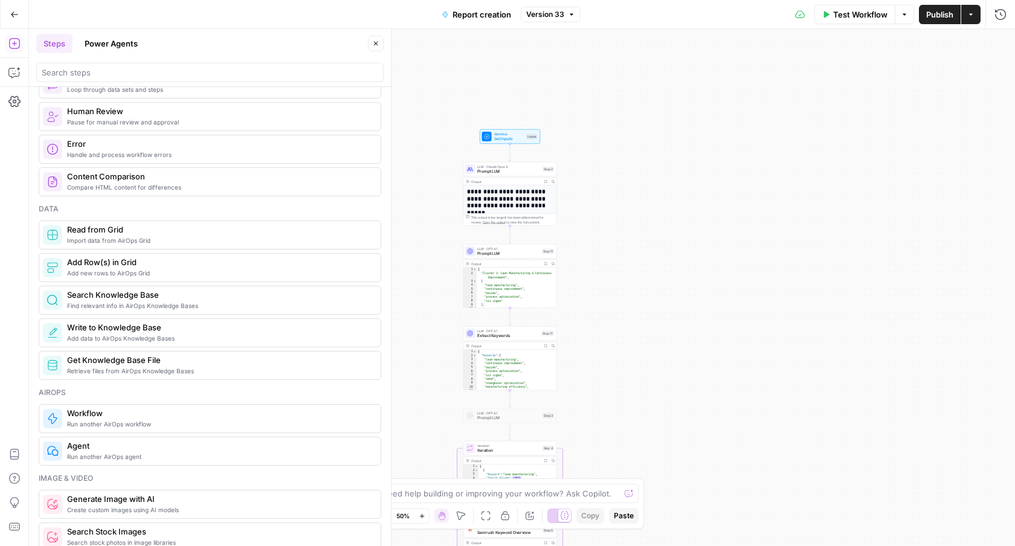 Image resolution: width=1015 pixels, height=546 pixels. I want to click on button: Power Agents, so click(111, 43).